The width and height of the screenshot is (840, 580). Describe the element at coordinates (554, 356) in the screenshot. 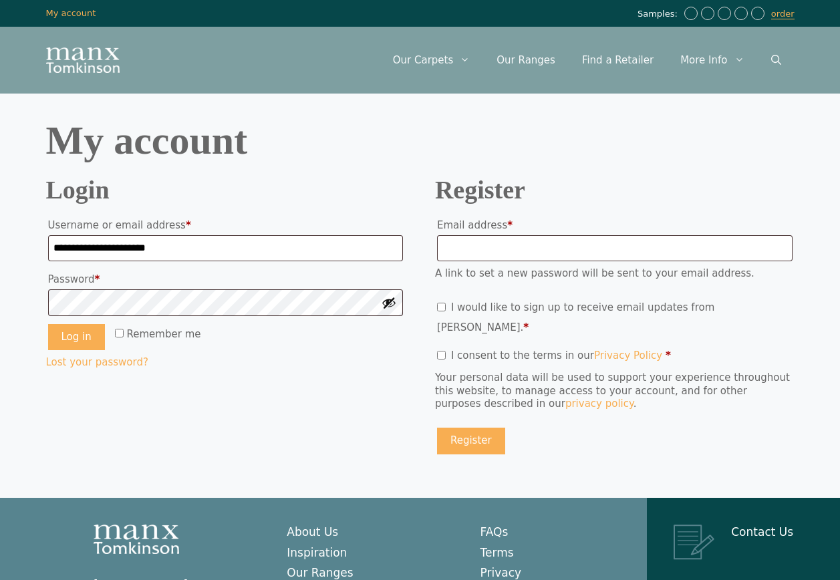

I see `label: I consent to the terms in our` at that location.